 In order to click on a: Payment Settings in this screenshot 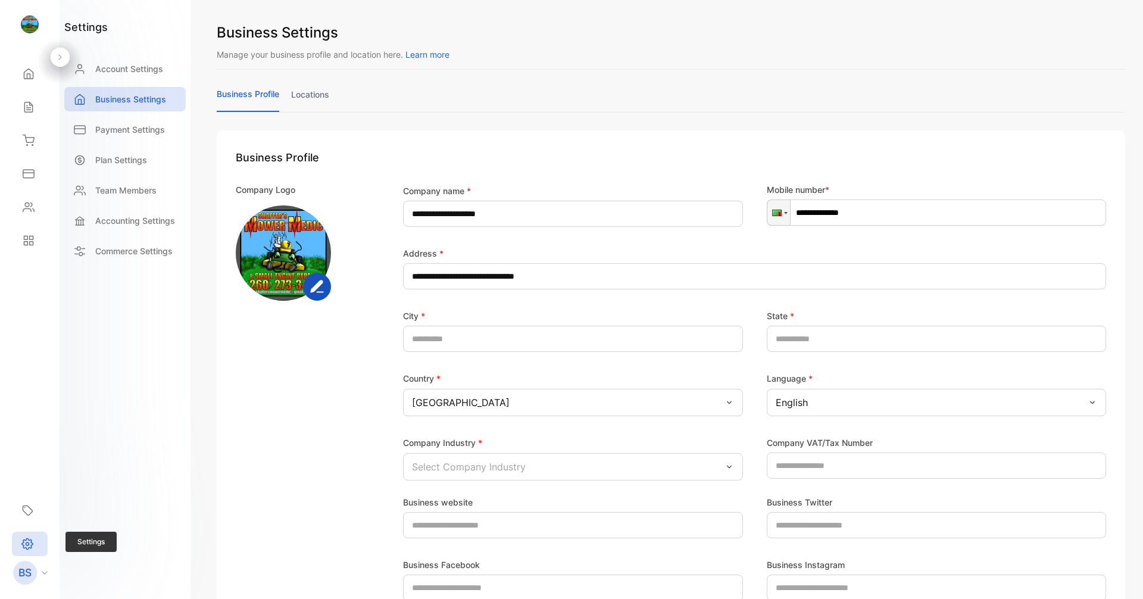, I will do `click(125, 129)`.